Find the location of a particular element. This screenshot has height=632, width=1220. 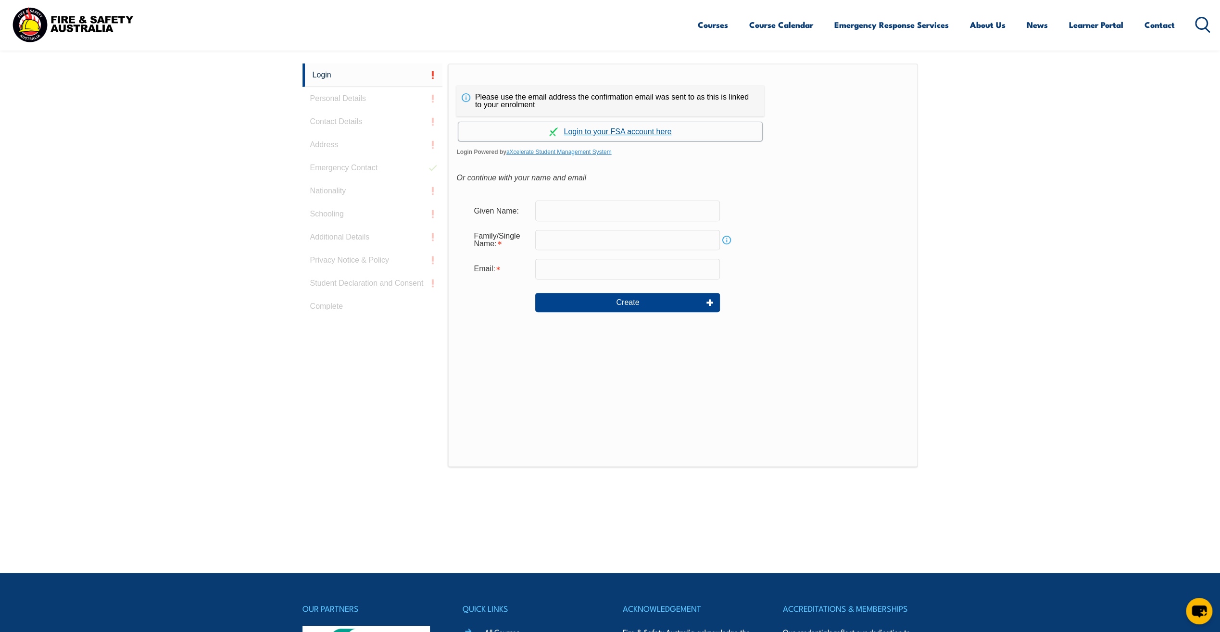

h4: ACCREDITATIONS & MEMBERSHIPS is located at coordinates (850, 608).